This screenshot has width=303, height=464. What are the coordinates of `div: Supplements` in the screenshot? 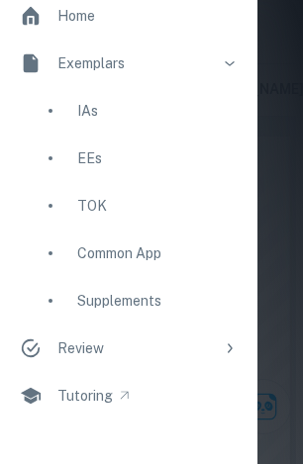 It's located at (157, 301).